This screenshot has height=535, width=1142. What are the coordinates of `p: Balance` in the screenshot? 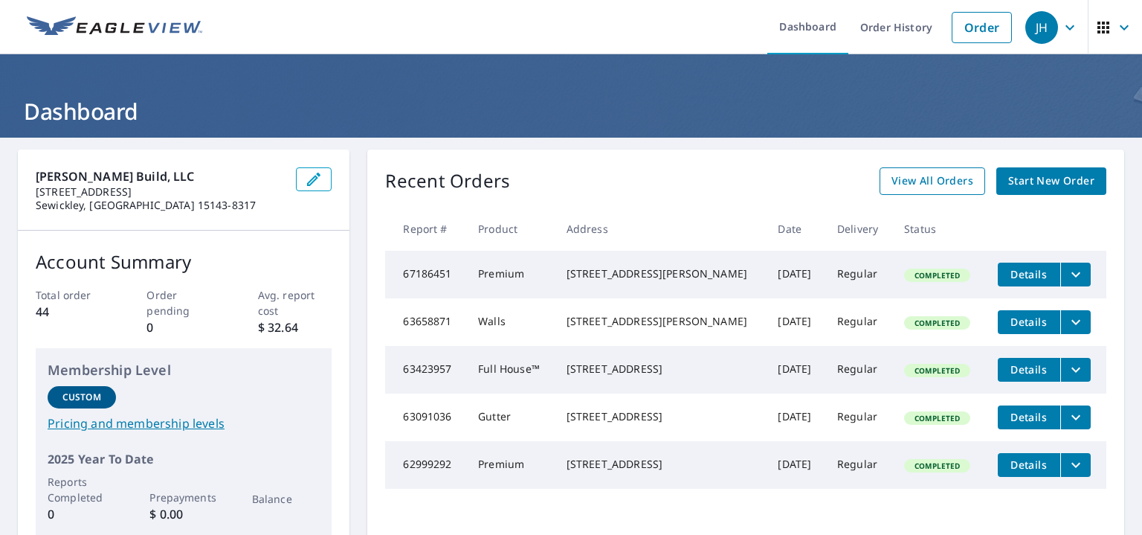 It's located at (286, 498).